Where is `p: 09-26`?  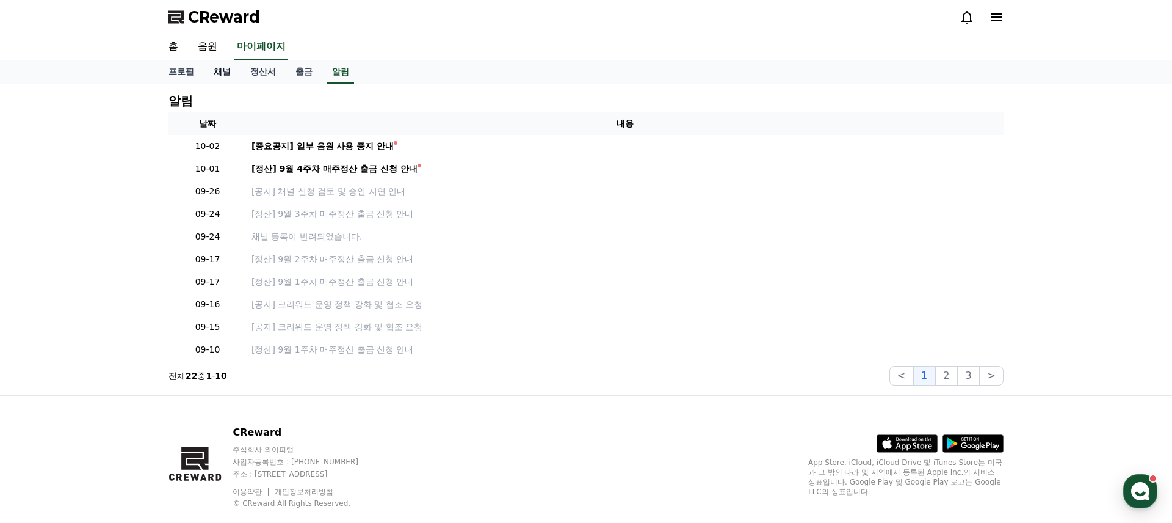
p: 09-26 is located at coordinates (208, 191).